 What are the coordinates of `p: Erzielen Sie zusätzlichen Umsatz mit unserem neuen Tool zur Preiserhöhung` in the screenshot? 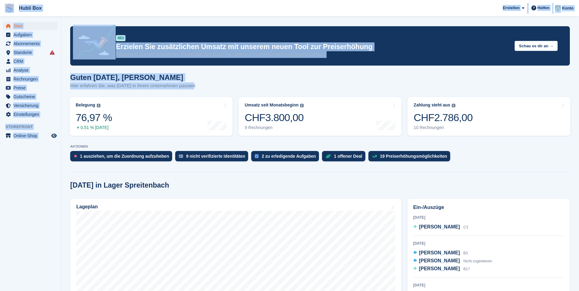 It's located at (313, 47).